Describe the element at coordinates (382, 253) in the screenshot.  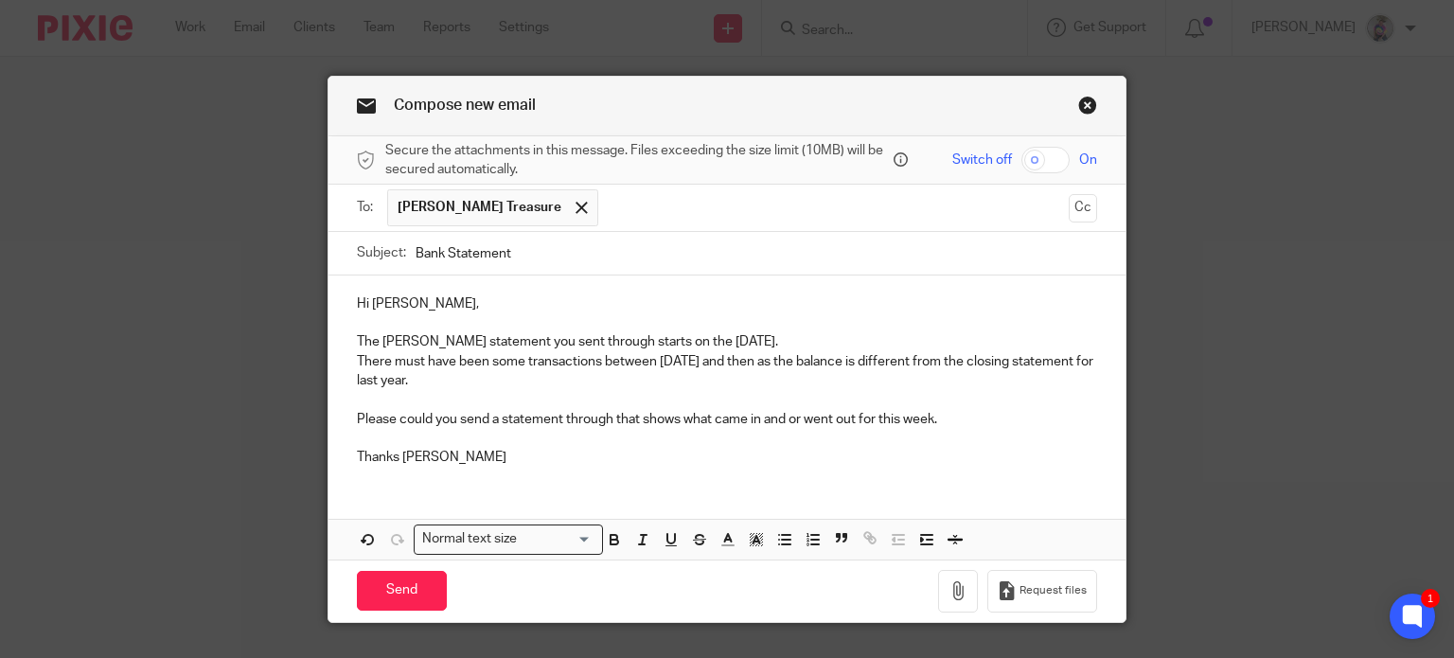
I see `label: Subject:` at that location.